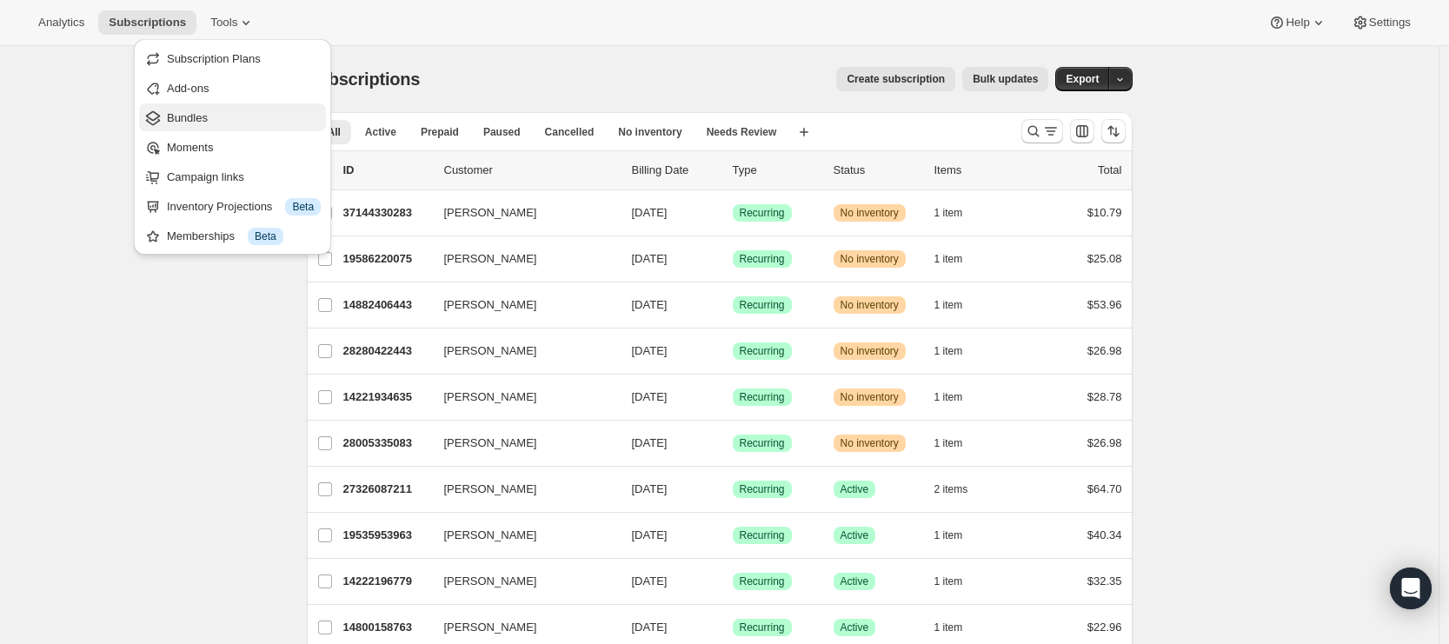 Image resolution: width=1449 pixels, height=644 pixels. Describe the element at coordinates (205, 176) in the screenshot. I see `span: Campaign links` at that location.